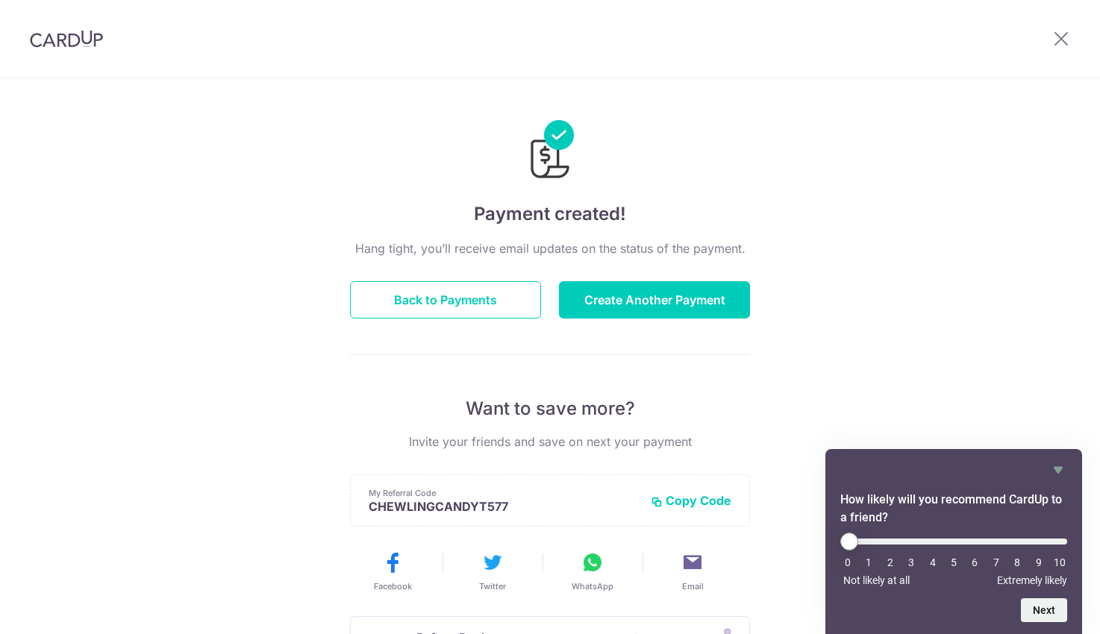 This screenshot has height=634, width=1100. I want to click on button: Create Another Payment, so click(654, 300).